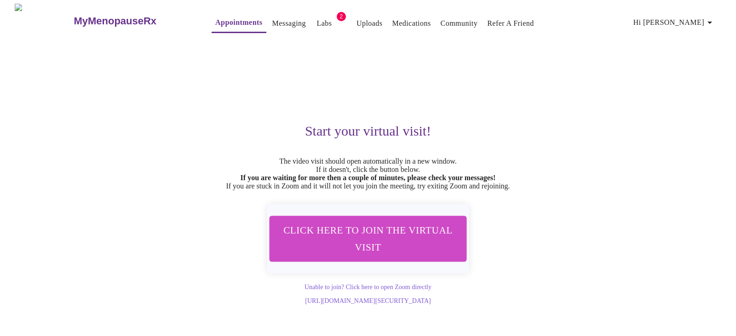 Image resolution: width=736 pixels, height=336 pixels. I want to click on a: Appointments, so click(239, 23).